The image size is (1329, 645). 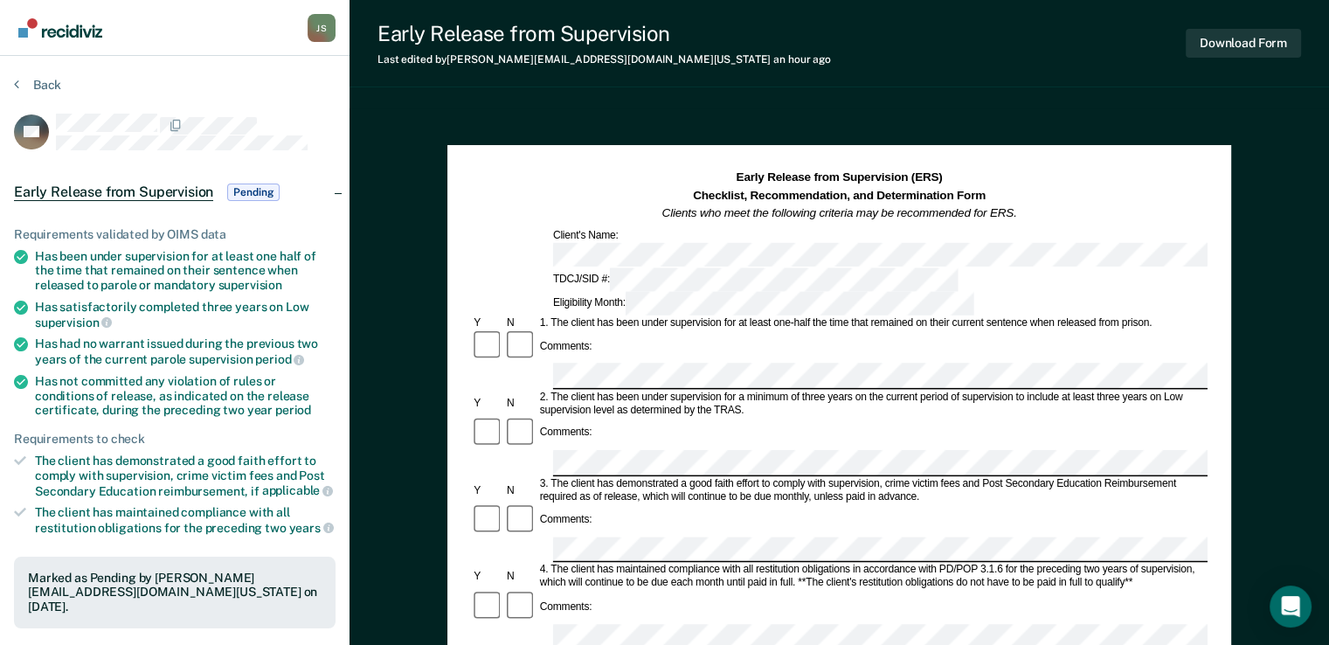 I want to click on div: Has not committed any violation of rules or conditions of release, as indicated on the release ce..., so click(x=185, y=396).